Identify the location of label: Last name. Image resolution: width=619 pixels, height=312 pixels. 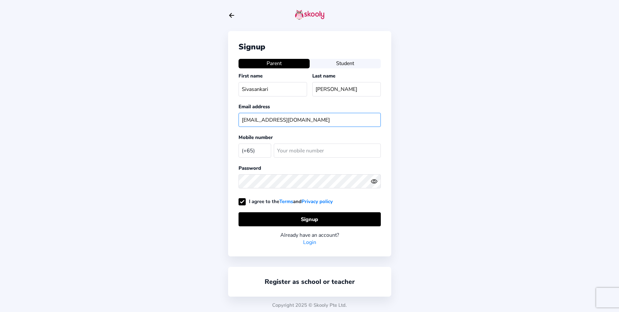
(324, 76).